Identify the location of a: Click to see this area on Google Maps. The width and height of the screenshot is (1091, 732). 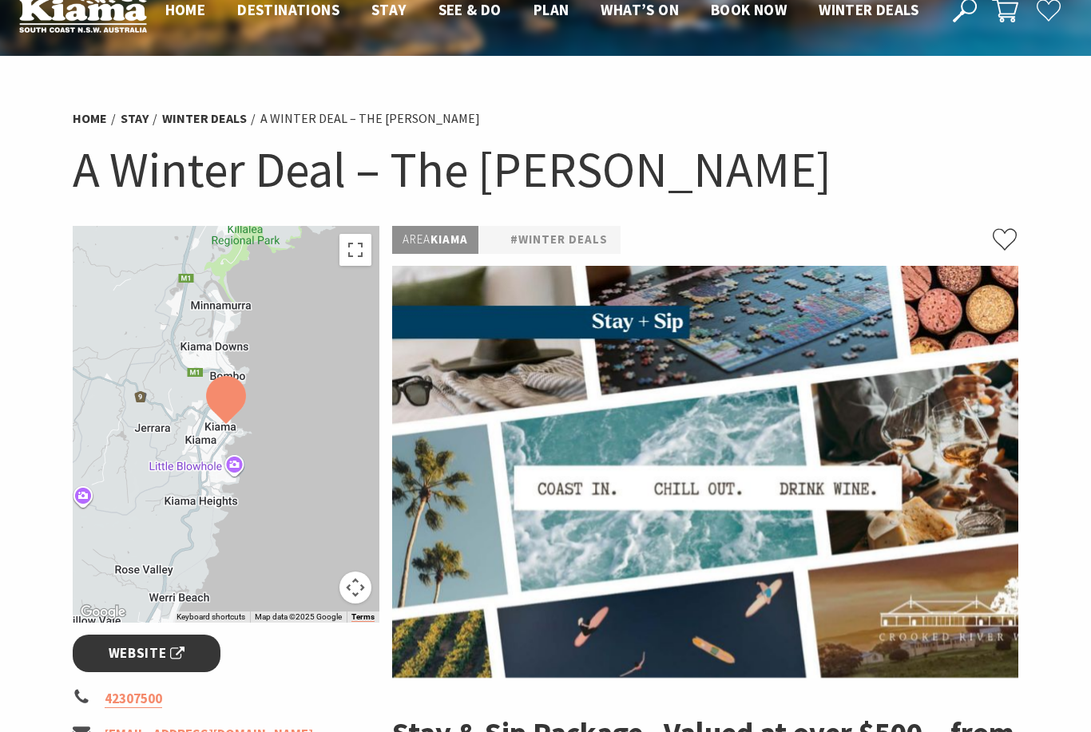
(103, 613).